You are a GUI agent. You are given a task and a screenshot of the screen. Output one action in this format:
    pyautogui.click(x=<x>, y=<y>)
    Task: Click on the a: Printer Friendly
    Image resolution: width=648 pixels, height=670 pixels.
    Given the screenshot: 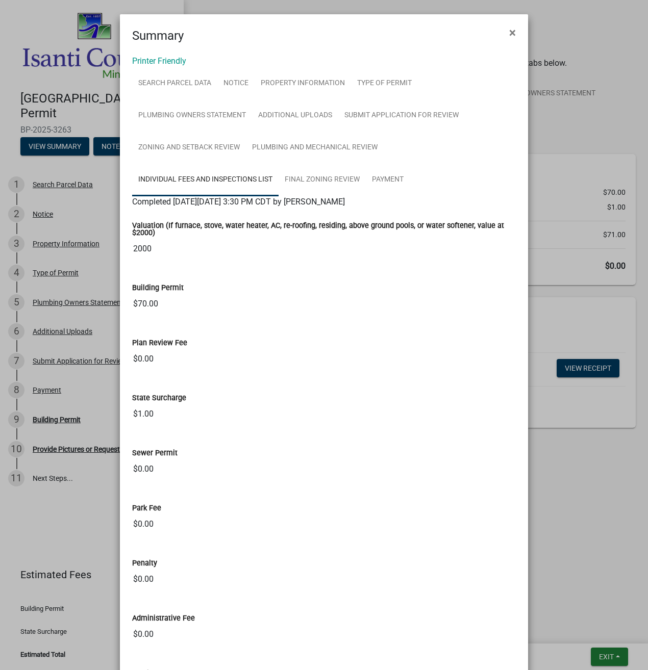 What is the action you would take?
    pyautogui.click(x=159, y=61)
    